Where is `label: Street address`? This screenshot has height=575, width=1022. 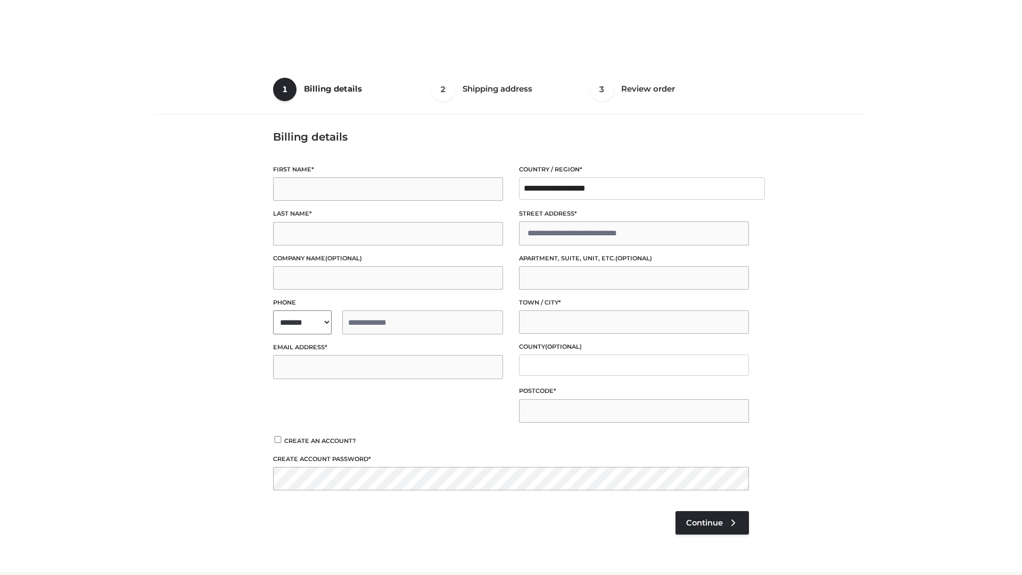 label: Street address is located at coordinates (634, 213).